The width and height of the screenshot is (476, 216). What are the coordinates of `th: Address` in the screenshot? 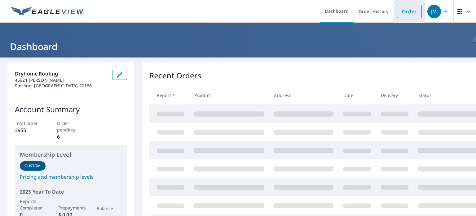 It's located at (304, 95).